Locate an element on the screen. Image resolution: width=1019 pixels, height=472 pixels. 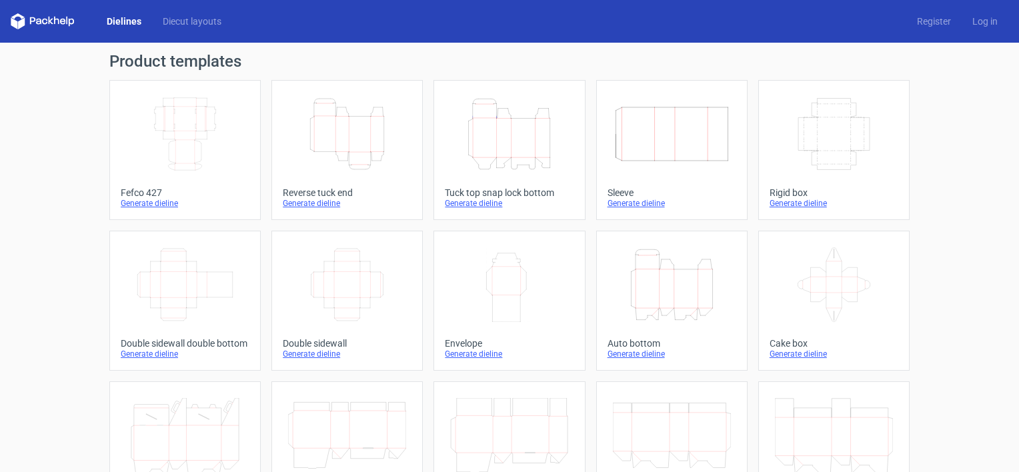
a: Reverse tuck endGenerate dieline is located at coordinates (347, 150).